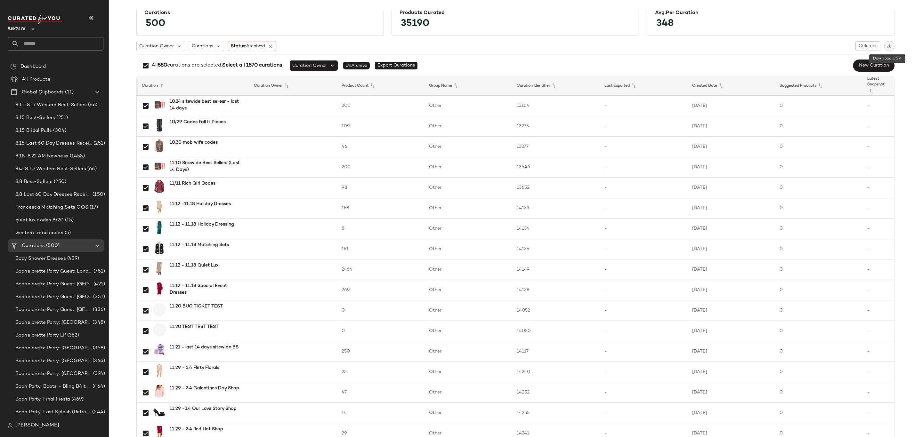 This screenshot has width=922, height=437. I want to click on th: Suggested Products, so click(818, 86).